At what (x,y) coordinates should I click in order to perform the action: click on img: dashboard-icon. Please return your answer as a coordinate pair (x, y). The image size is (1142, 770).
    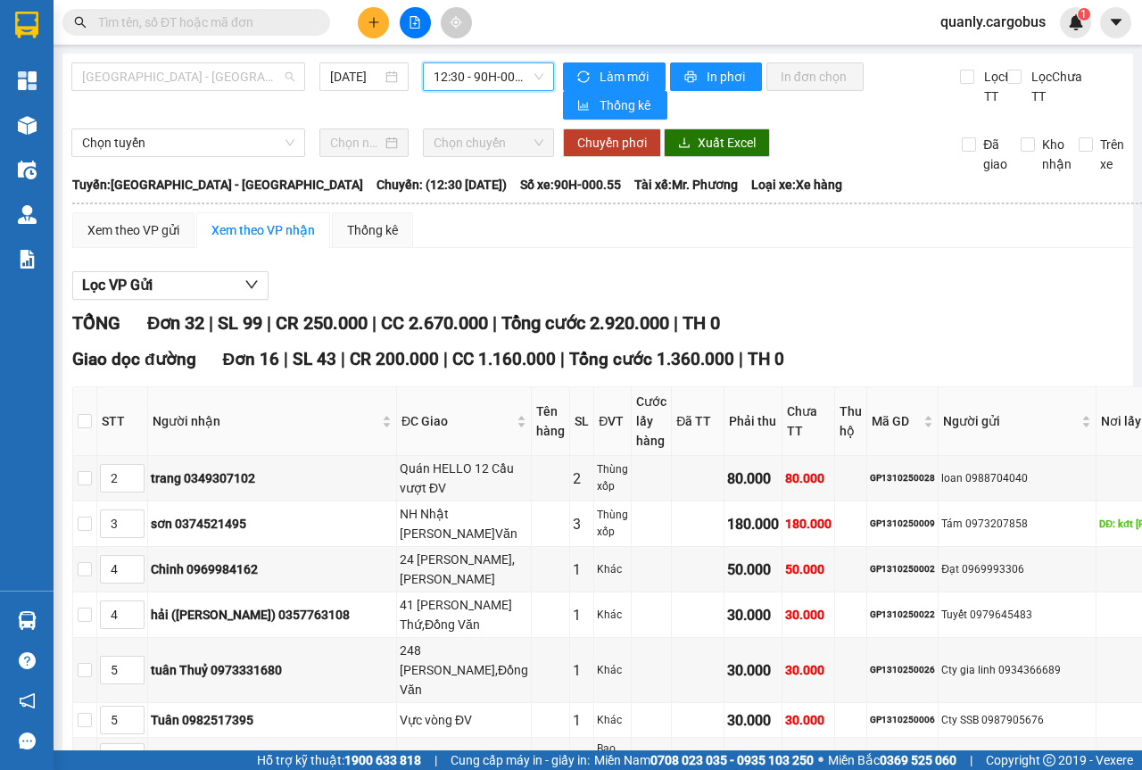
    Looking at the image, I should click on (27, 80).